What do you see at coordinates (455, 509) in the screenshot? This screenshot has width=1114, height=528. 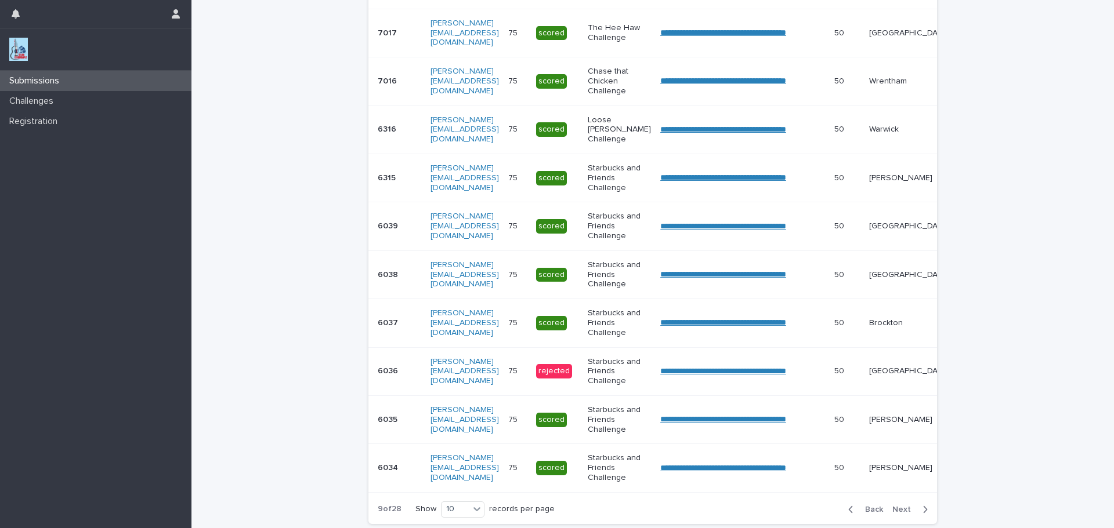 I see `div: 10` at bounding box center [455, 509].